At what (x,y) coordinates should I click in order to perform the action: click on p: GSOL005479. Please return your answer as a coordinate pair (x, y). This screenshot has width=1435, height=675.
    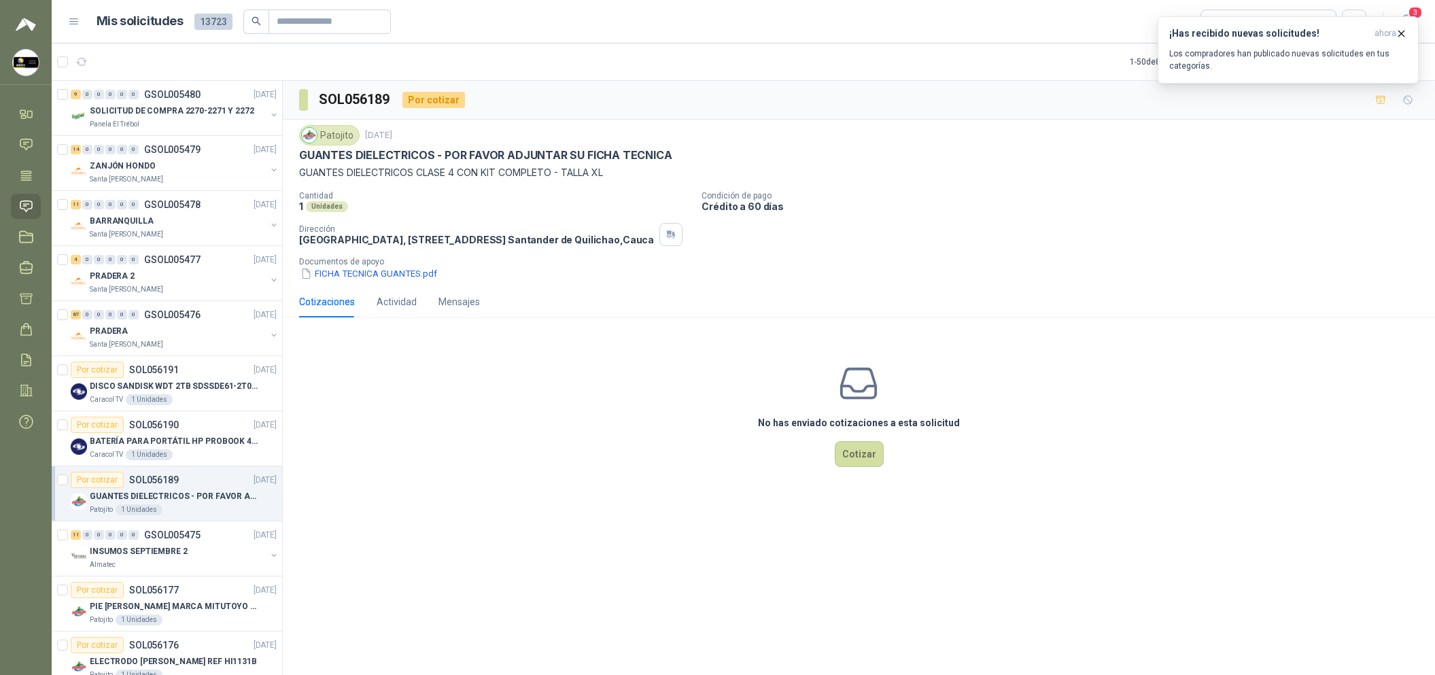
    Looking at the image, I should click on (172, 150).